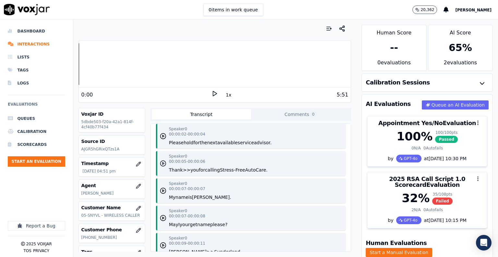 This screenshot has height=257, width=498. Describe the element at coordinates (397, 243) in the screenshot. I see `h3: Human Evaluations` at that location.